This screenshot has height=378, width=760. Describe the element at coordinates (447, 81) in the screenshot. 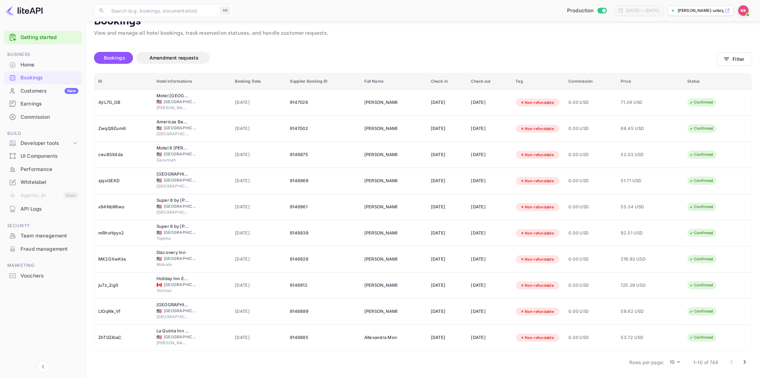

I see `th: Check in` at that location.